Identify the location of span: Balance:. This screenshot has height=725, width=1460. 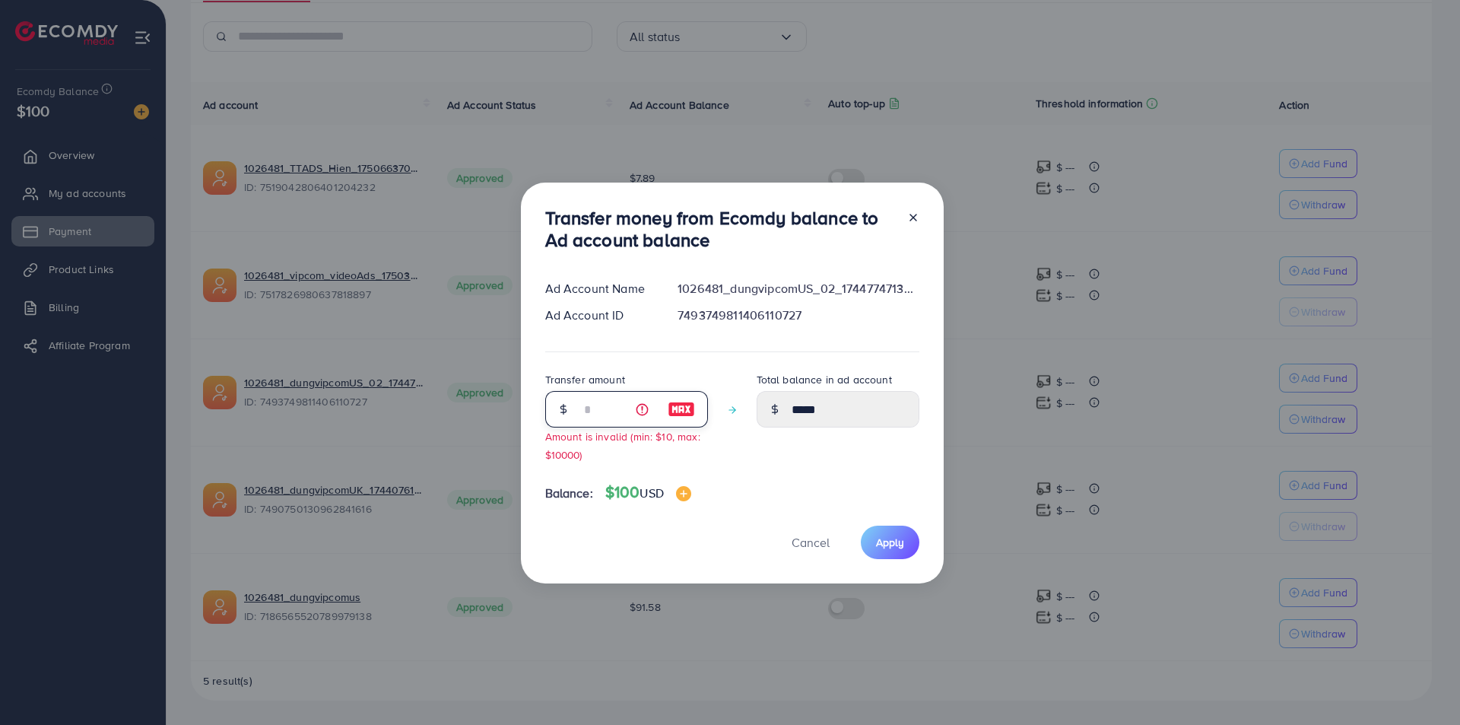
(569, 493).